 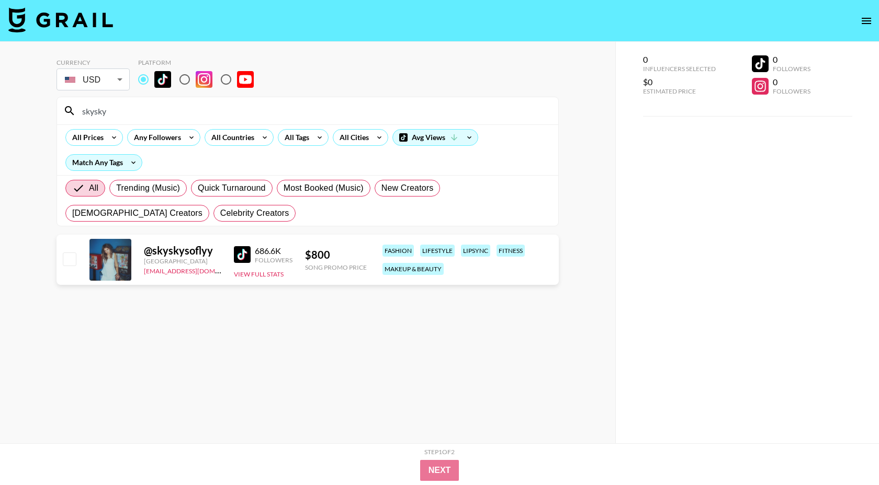 What do you see at coordinates (94, 188) in the screenshot?
I see `span: All` at bounding box center [94, 188].